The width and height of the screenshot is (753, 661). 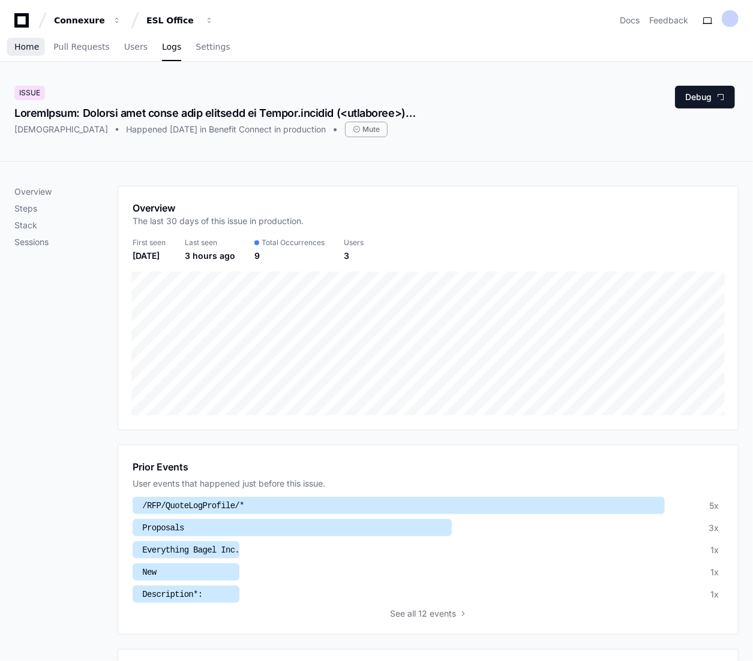 What do you see at coordinates (431, 614) in the screenshot?
I see `span: all 12 events` at bounding box center [431, 614].